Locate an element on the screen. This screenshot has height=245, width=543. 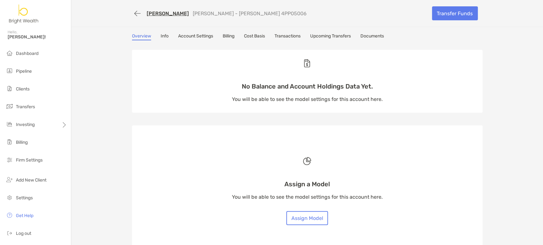
span: Transfers is located at coordinates (25, 107).